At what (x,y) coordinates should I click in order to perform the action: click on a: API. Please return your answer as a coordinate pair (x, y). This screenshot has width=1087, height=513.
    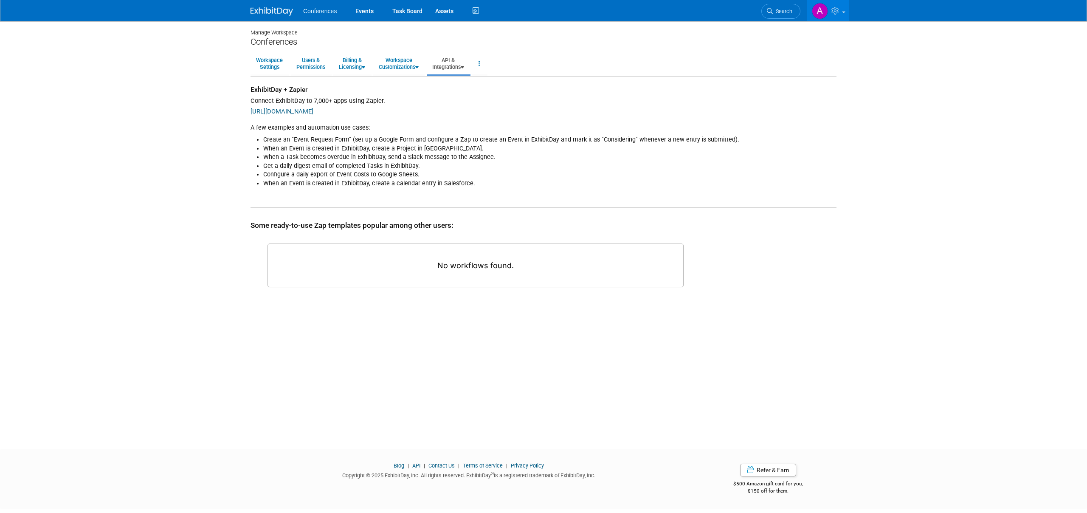
    Looking at the image, I should click on (416, 465).